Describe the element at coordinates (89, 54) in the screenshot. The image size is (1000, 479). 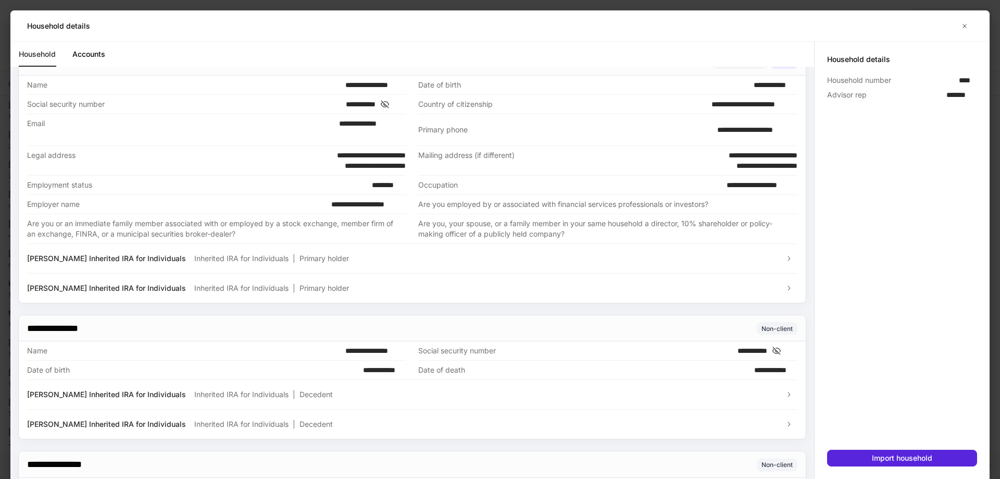
I see `a: Accounts` at that location.